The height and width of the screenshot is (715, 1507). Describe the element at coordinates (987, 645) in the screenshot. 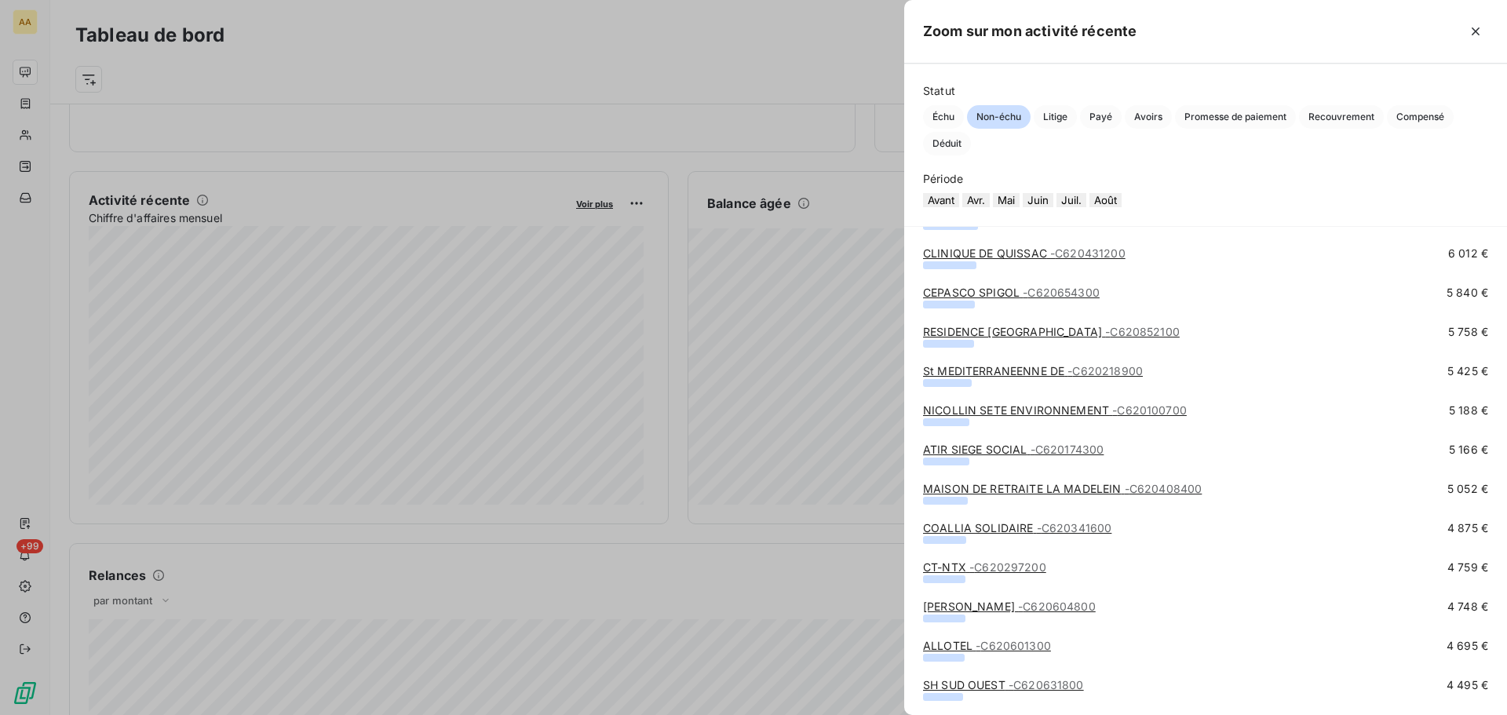

I see `a: ALLOTEL` at that location.